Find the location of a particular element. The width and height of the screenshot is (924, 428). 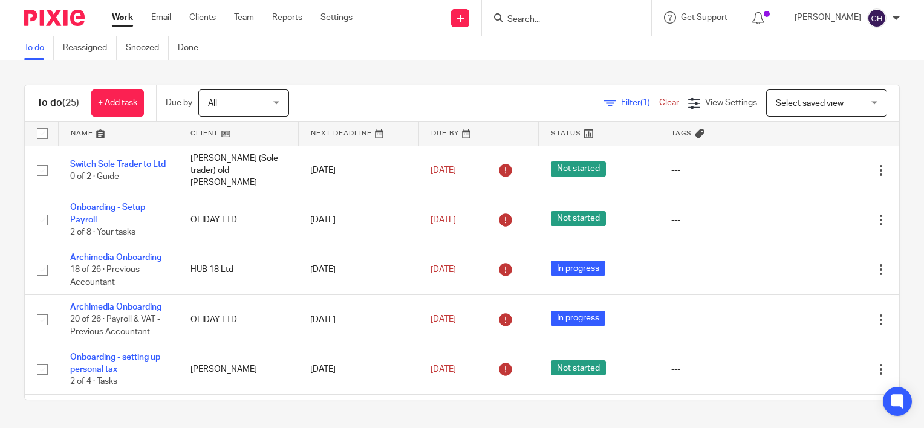

a: Reassigned is located at coordinates (90, 48).